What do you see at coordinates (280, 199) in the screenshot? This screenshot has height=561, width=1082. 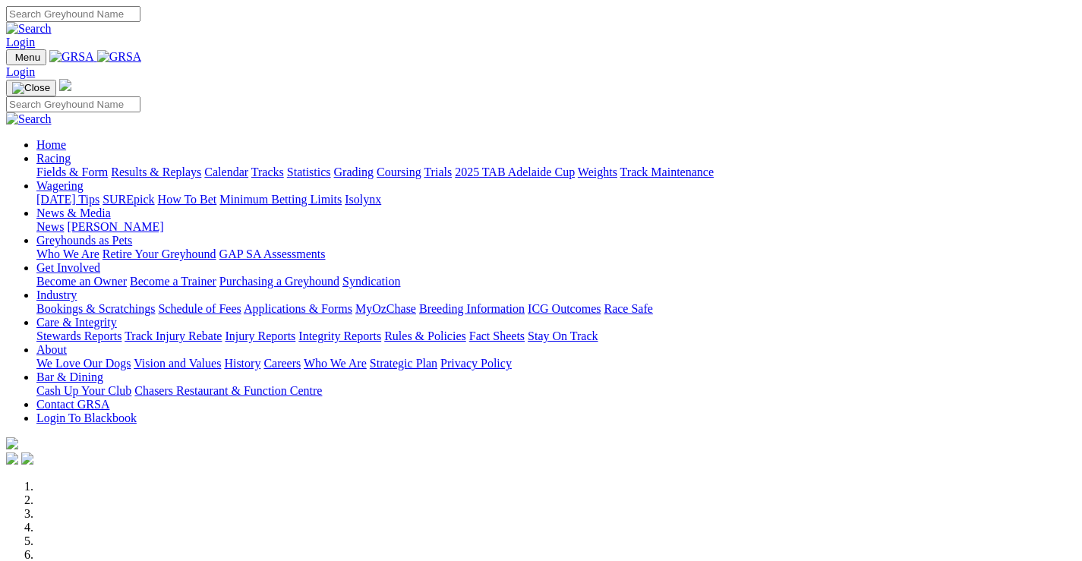 I see `a: Minimum Betting Limits` at bounding box center [280, 199].